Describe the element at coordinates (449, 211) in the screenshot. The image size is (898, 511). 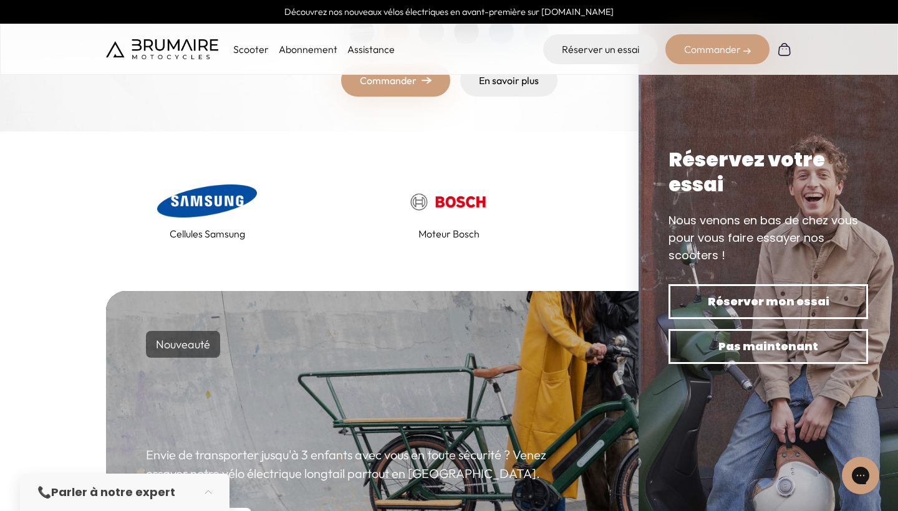
I see `a: Moteur Bosch` at that location.